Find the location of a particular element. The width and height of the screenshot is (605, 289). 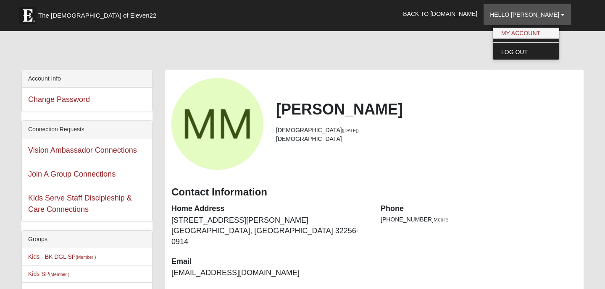

img: Eleven22 logo is located at coordinates (28, 16).